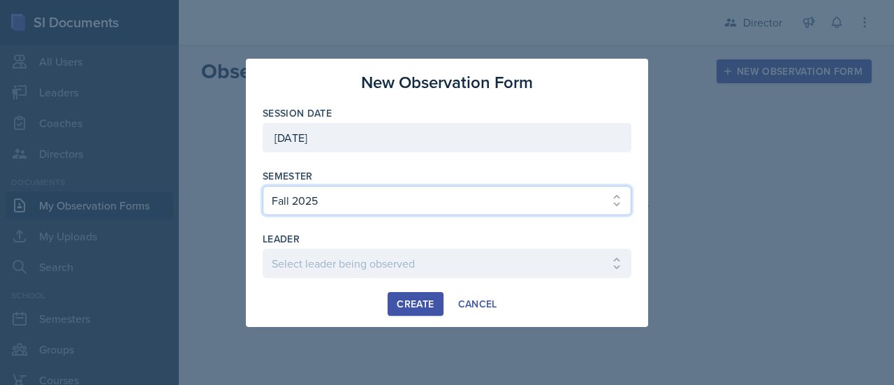 This screenshot has height=385, width=894. Describe the element at coordinates (447, 82) in the screenshot. I see `h3: New Observation Form` at that location.